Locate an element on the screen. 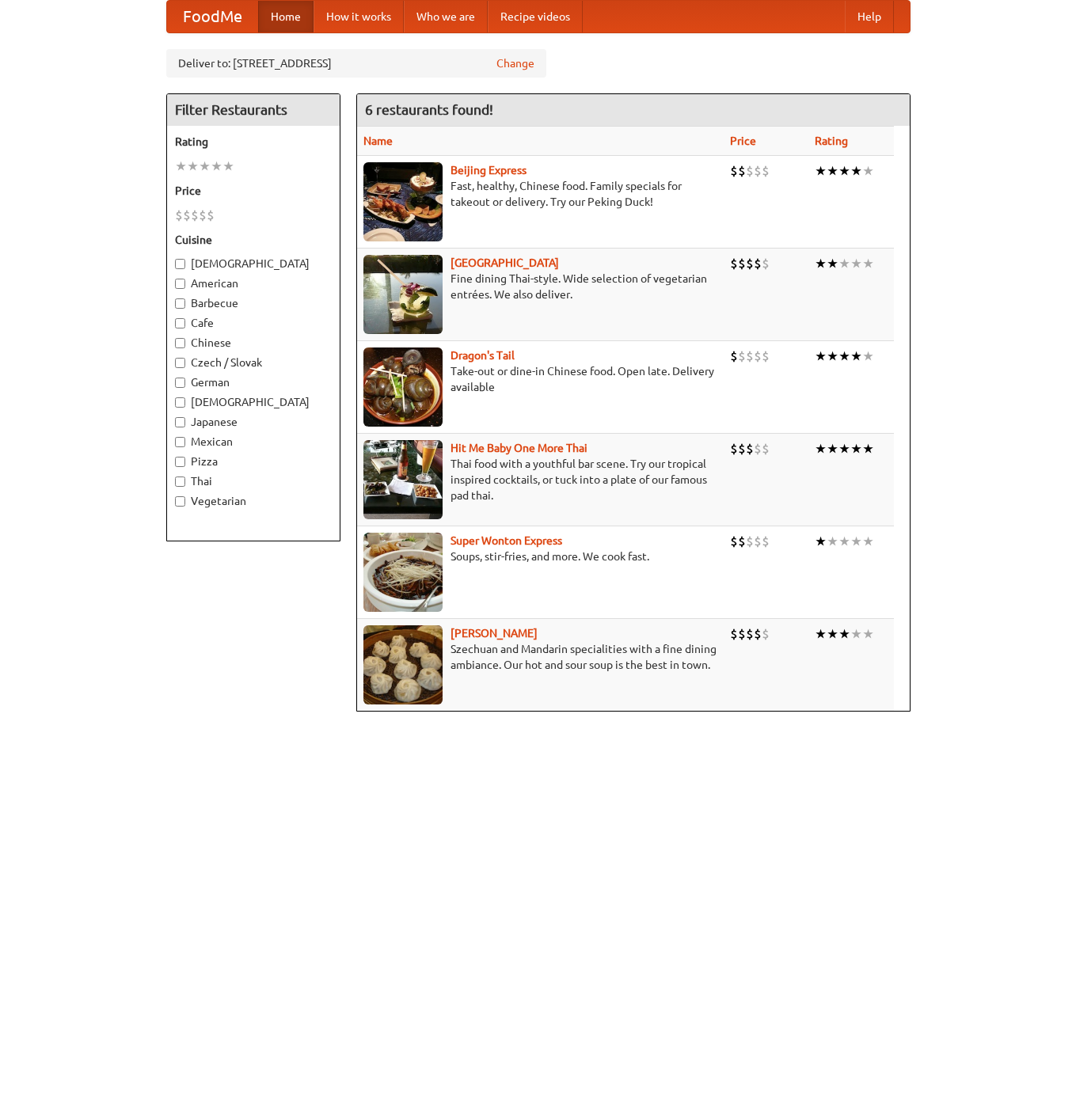  label: Czech / Slovak is located at coordinates (253, 362).